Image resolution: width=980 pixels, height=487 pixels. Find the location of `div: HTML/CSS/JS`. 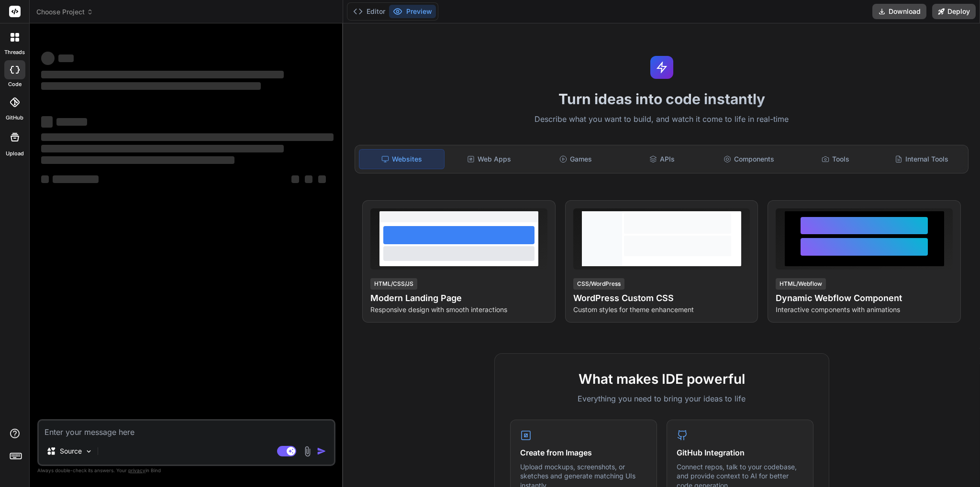

div: HTML/CSS/JS is located at coordinates (394, 284).